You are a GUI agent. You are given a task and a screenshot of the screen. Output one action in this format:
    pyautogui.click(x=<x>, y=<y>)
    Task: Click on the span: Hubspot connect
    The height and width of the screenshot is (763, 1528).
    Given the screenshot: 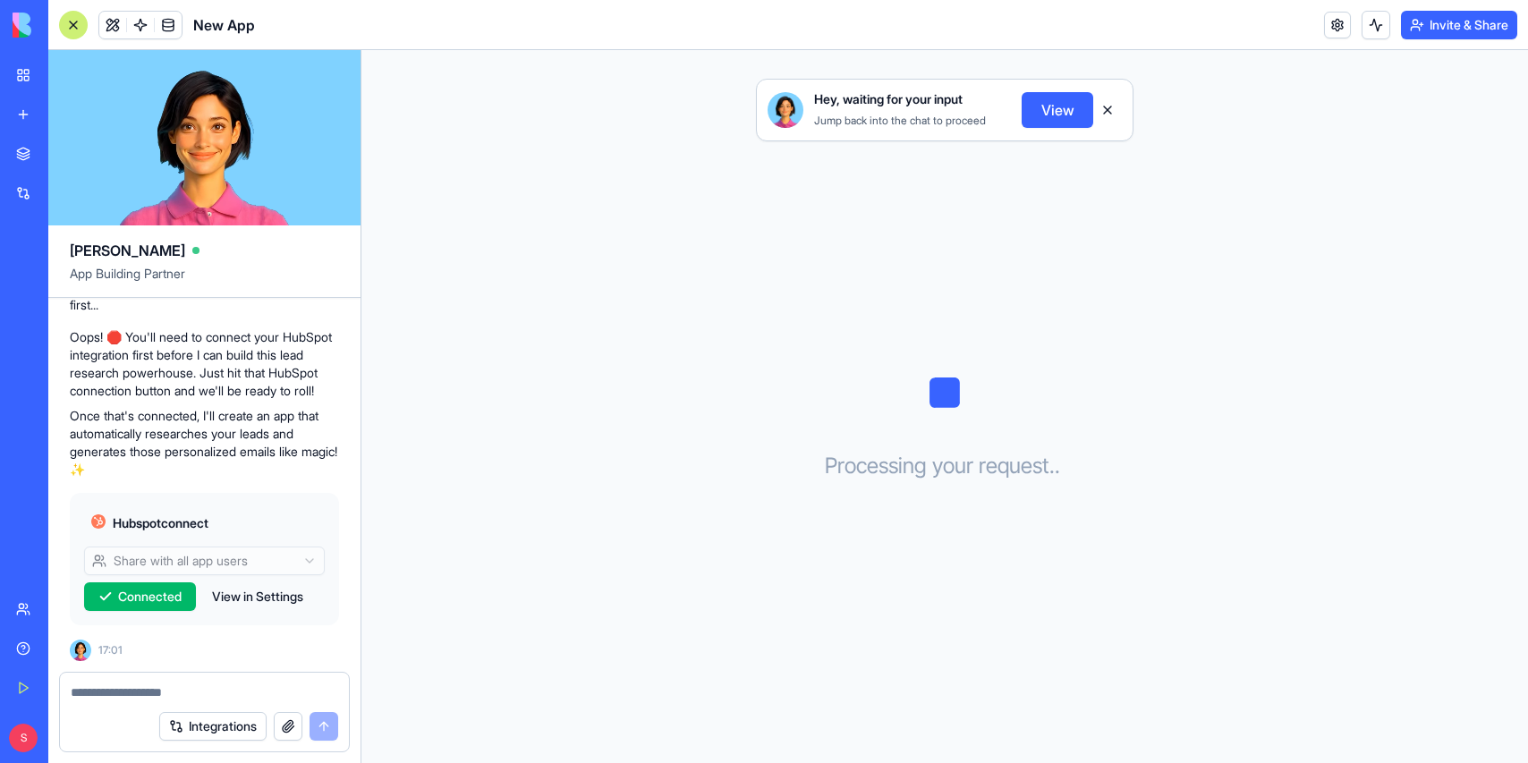 What is the action you would take?
    pyautogui.click(x=160, y=523)
    